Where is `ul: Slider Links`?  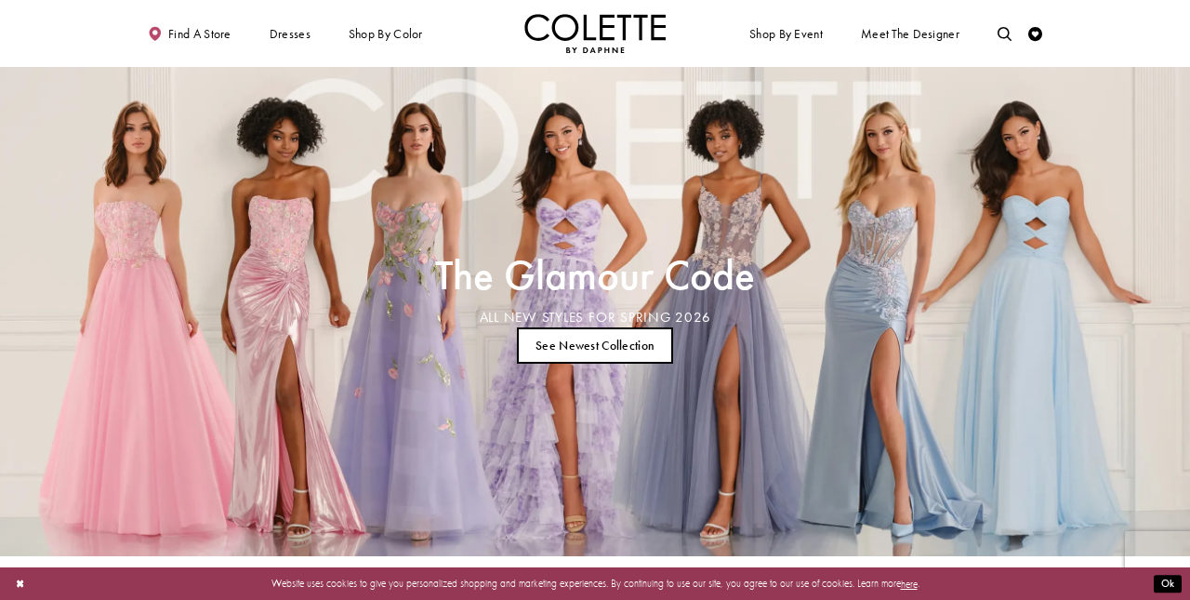
ul: Slider Links is located at coordinates (594, 345).